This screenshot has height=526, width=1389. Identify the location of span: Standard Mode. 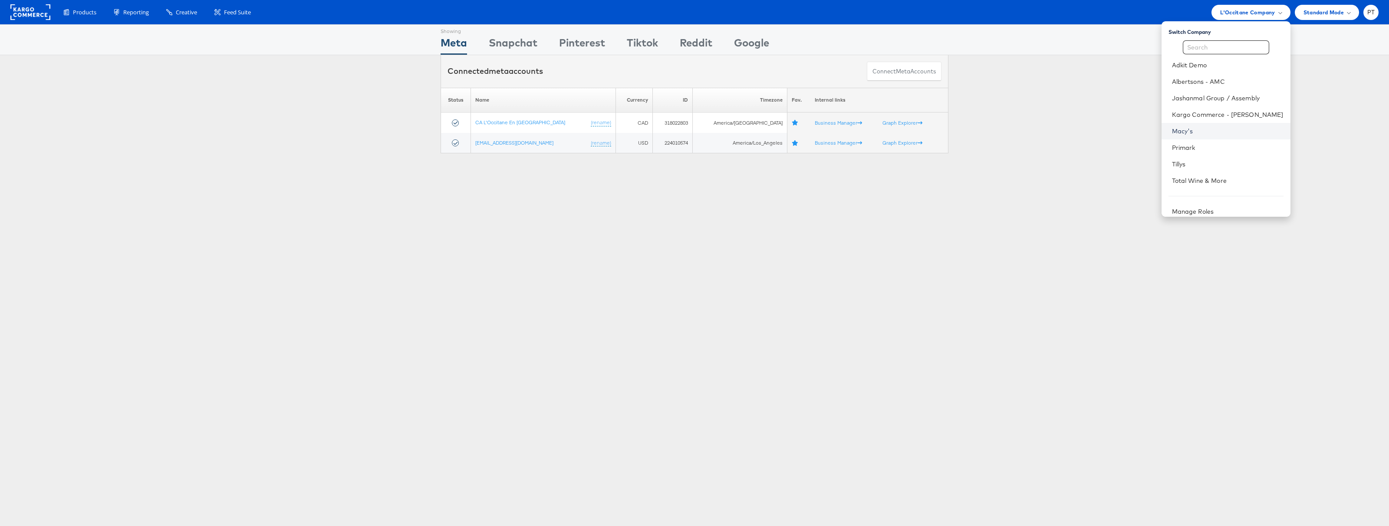
(1324, 12).